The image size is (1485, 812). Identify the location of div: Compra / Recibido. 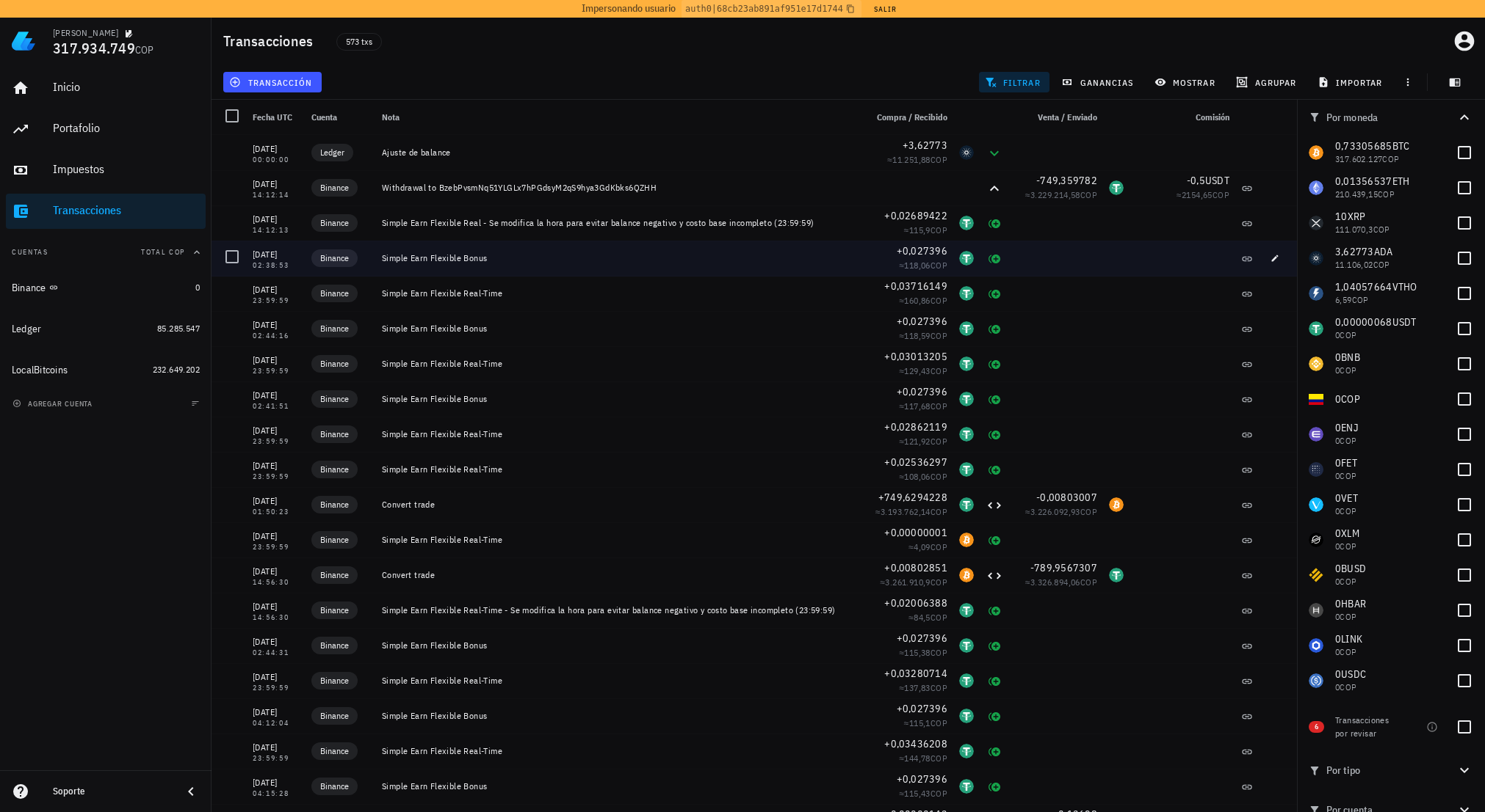
(906, 118).